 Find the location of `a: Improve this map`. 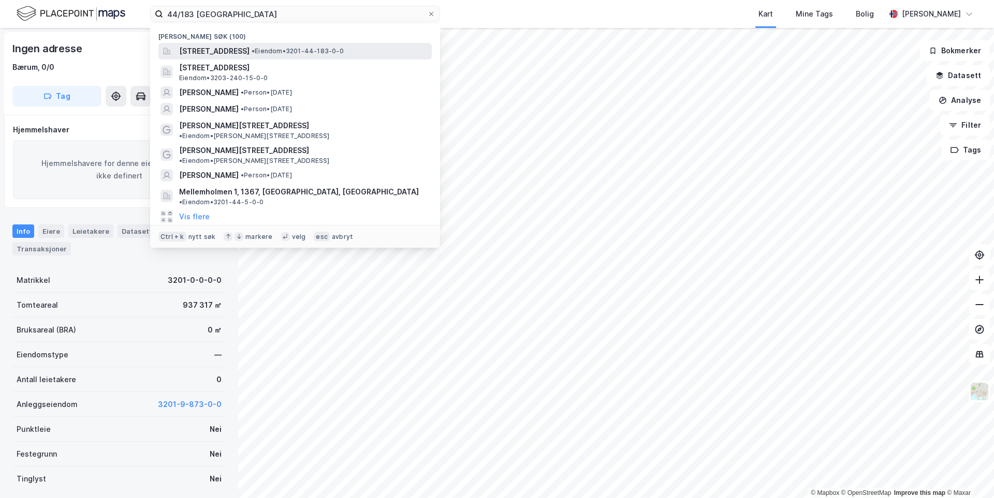

a: Improve this map is located at coordinates (919, 493).